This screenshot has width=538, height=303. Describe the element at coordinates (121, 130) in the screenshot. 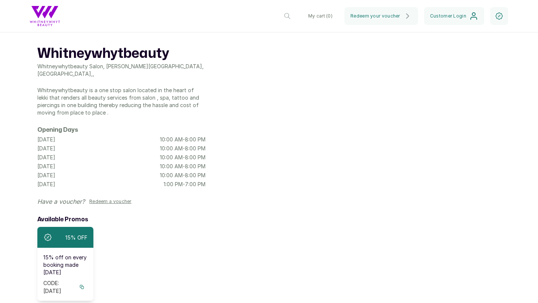

I see `h2: Opening Days` at that location.